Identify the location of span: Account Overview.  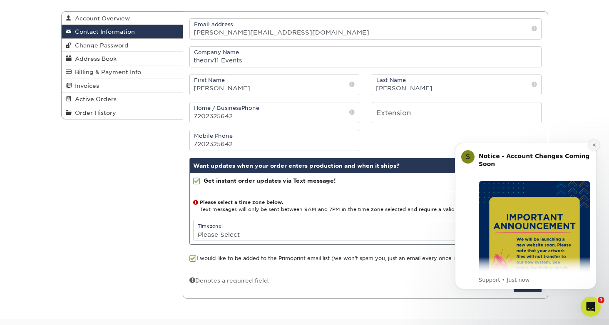
(101, 18).